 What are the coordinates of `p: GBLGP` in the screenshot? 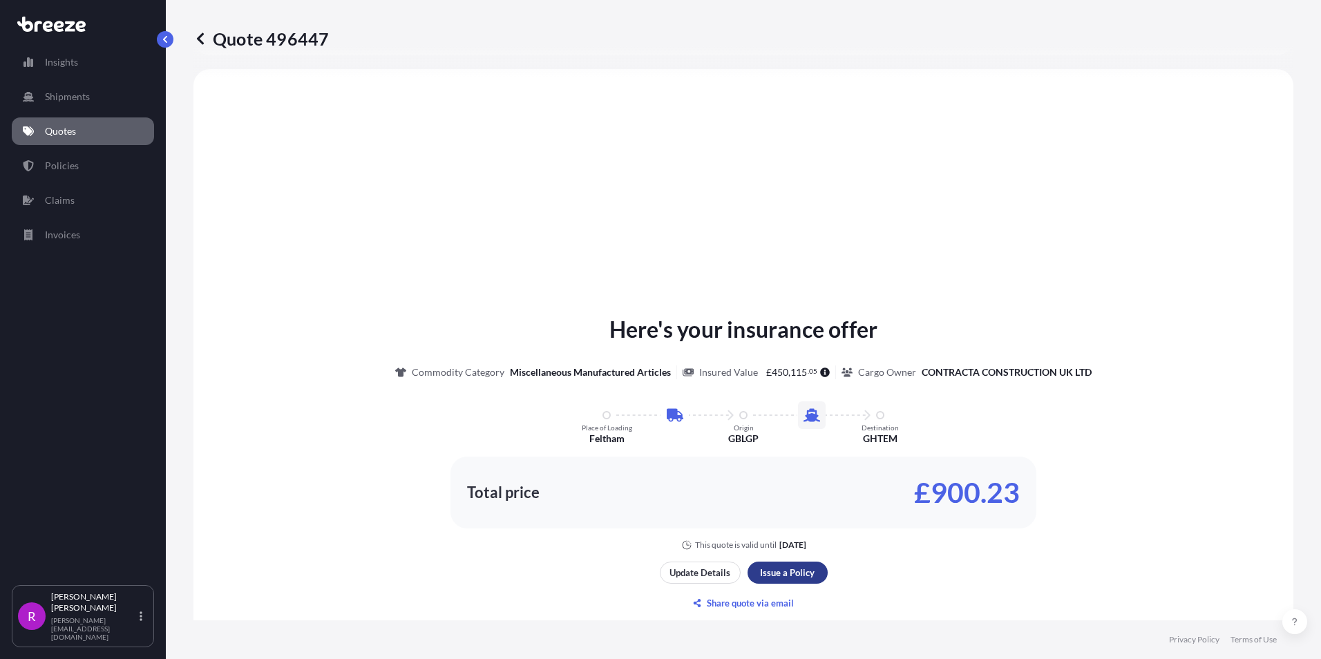 It's located at (743, 439).